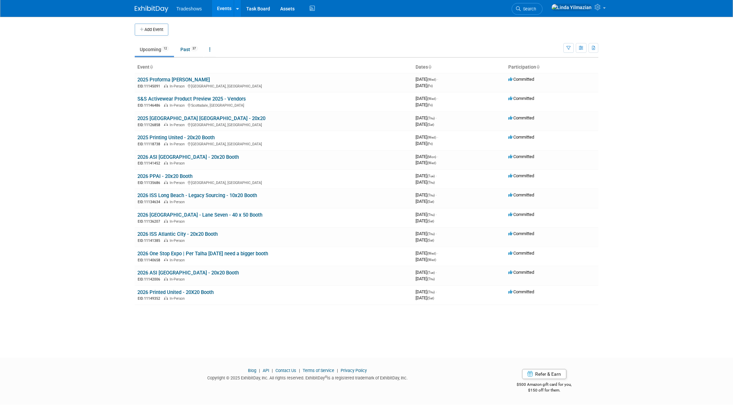  I want to click on a: Search, so click(527, 9).